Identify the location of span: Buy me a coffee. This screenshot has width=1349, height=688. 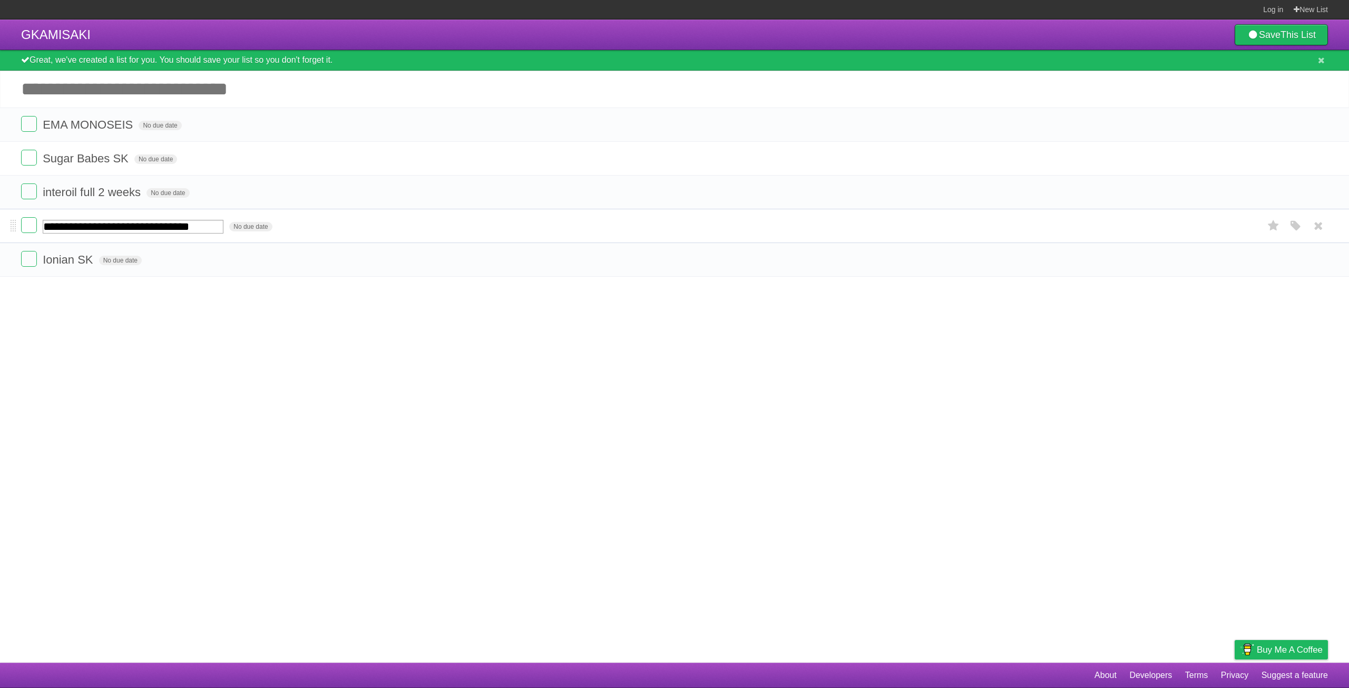
(1290, 649).